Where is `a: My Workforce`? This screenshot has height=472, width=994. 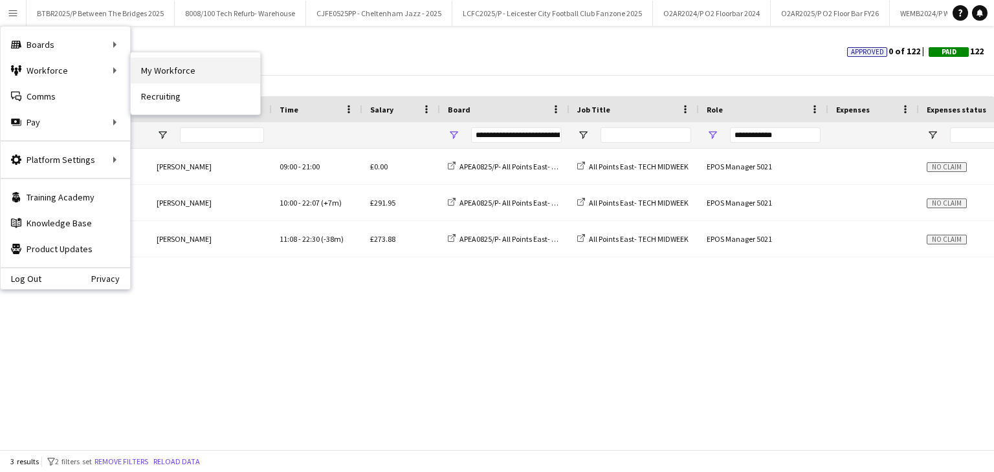
a: My Workforce is located at coordinates (195, 71).